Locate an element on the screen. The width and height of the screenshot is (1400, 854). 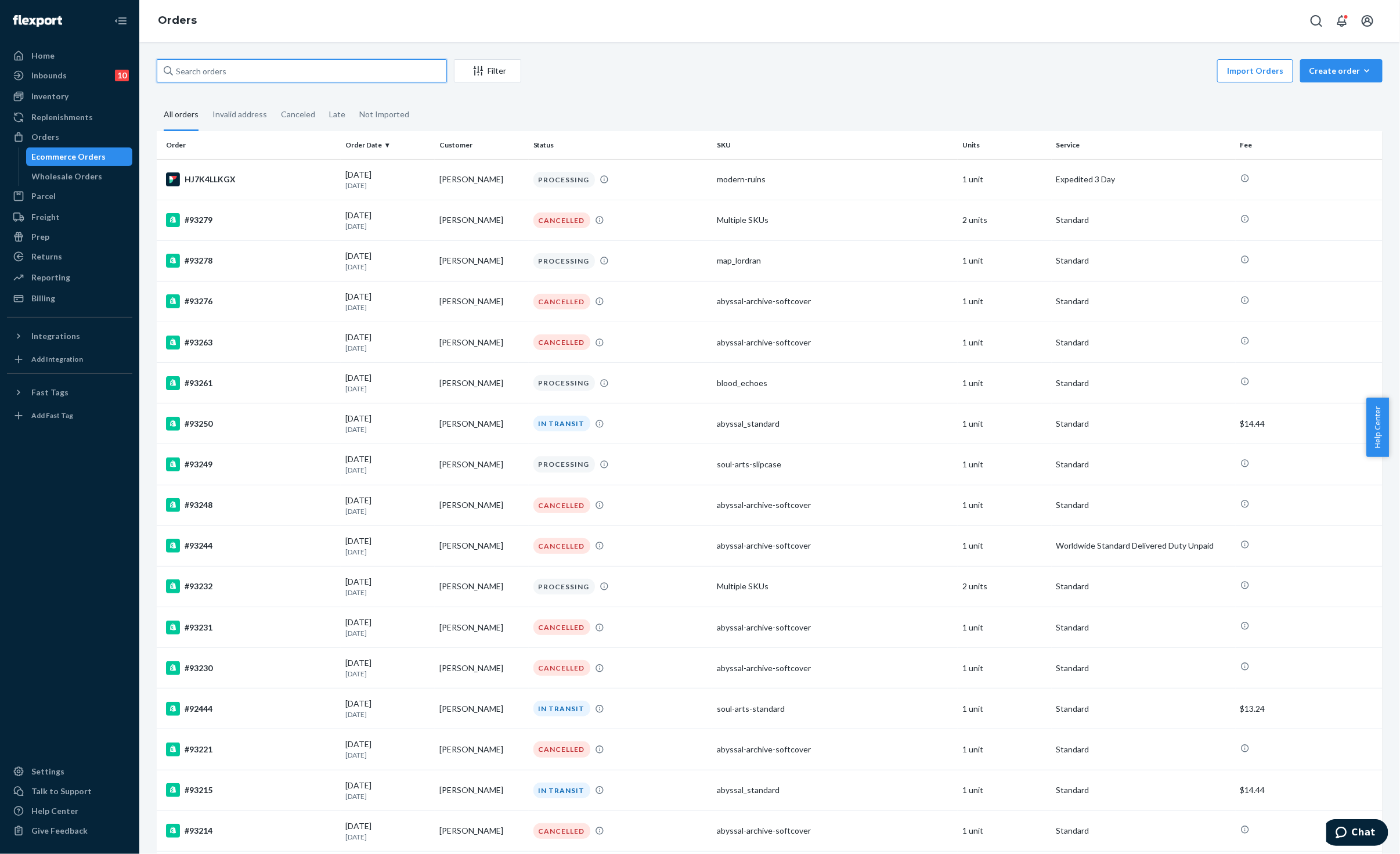
div: Inbounds is located at coordinates (49, 76).